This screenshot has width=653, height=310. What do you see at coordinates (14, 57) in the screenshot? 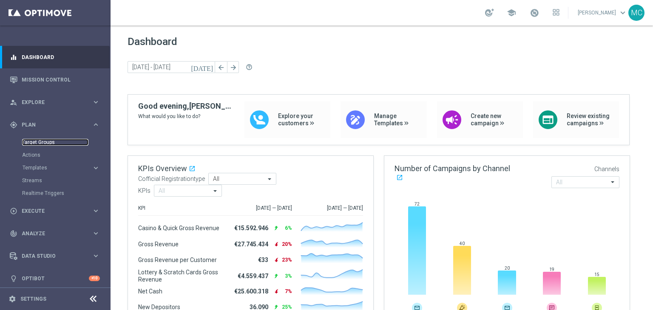
I see `i: equalizer` at bounding box center [14, 57].